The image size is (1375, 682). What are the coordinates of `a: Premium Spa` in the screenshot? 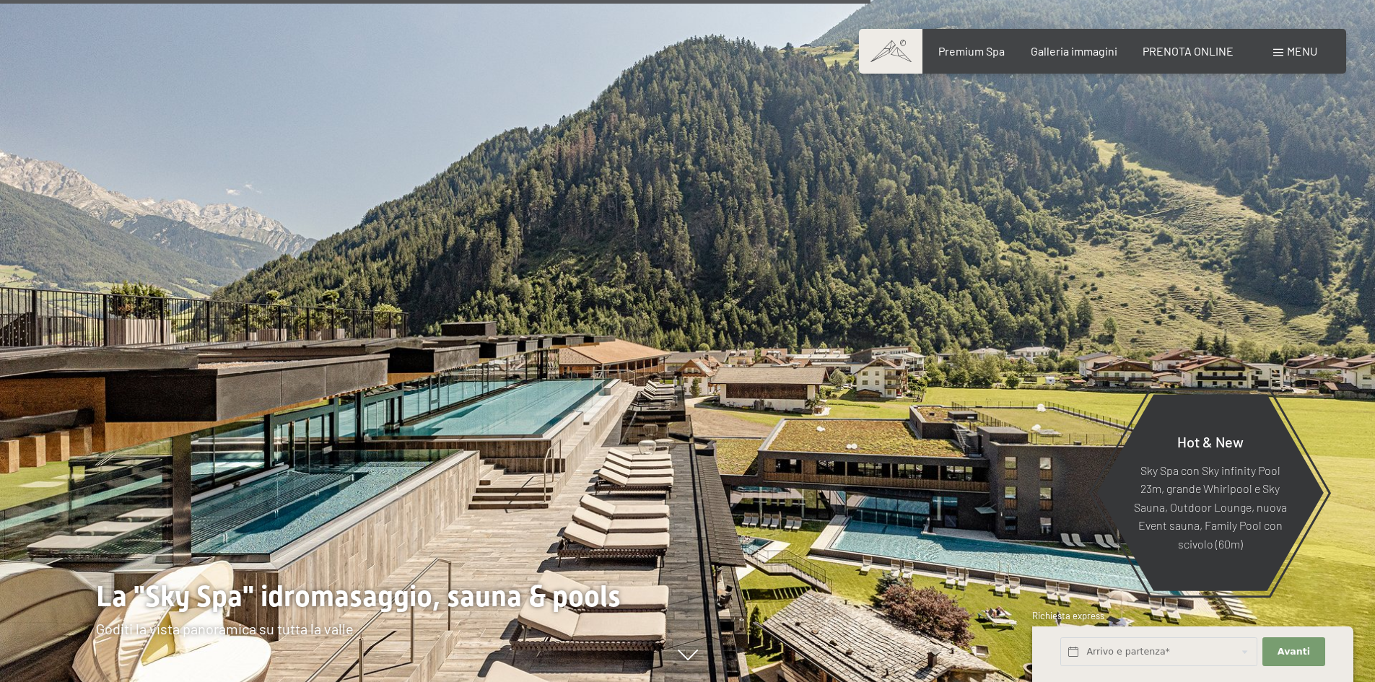 It's located at (972, 51).